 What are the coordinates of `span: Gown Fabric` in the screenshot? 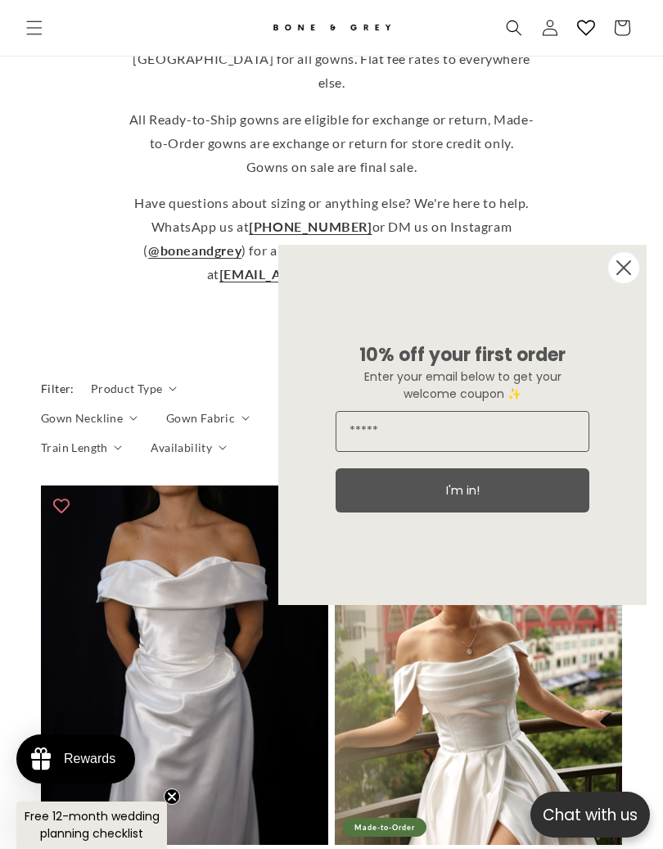 It's located at (201, 417).